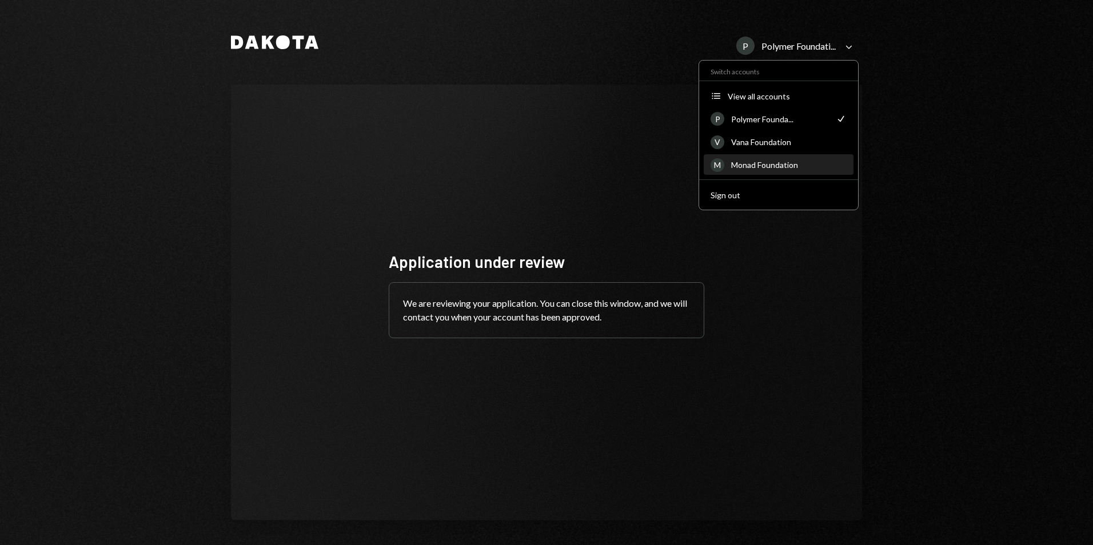  What do you see at coordinates (778, 142) in the screenshot?
I see `a: VVana Foundation` at bounding box center [778, 142].